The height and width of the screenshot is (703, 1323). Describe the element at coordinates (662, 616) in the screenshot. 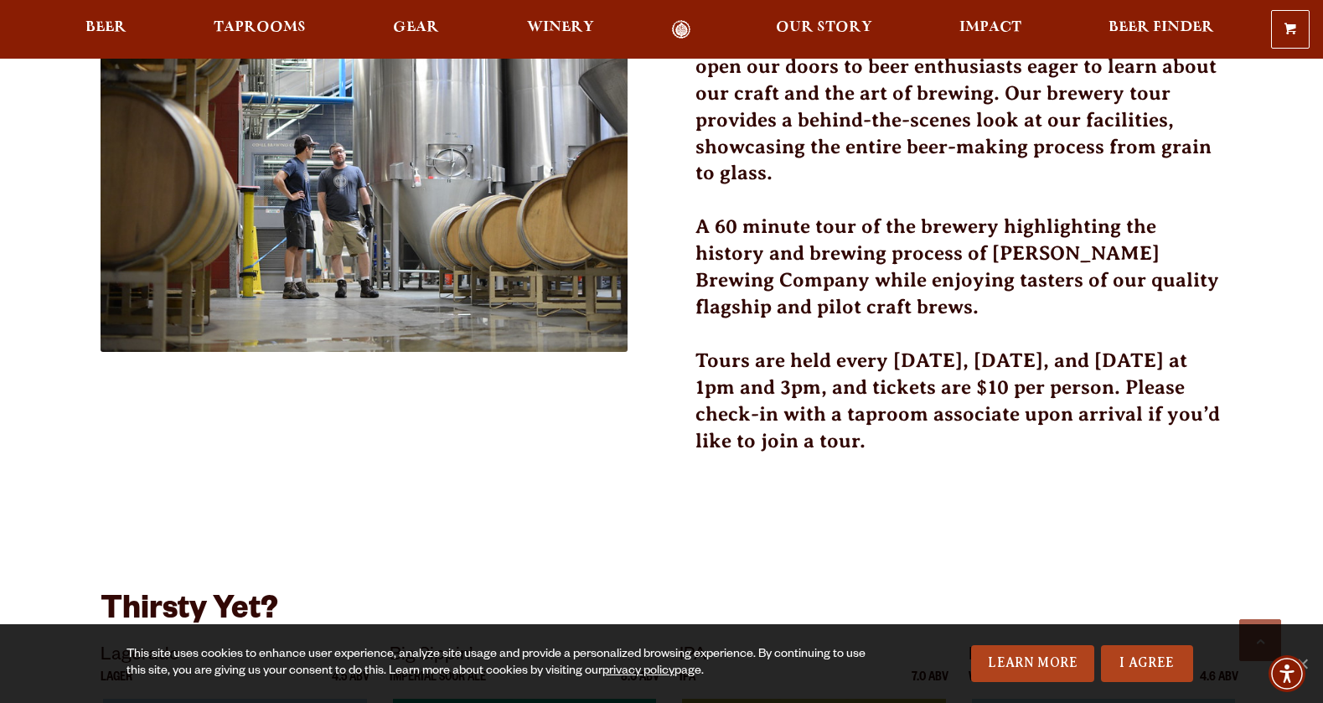

I see `h3: Thirsty Yet?` at that location.